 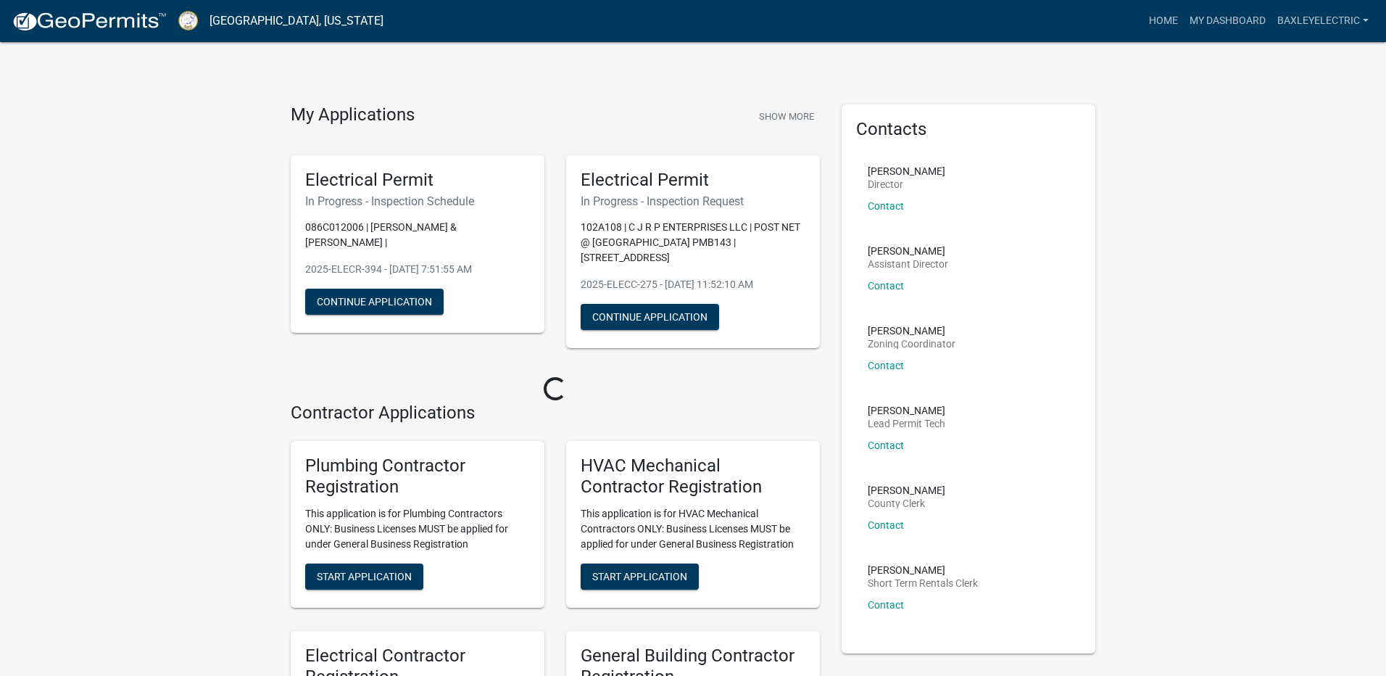 I want to click on h4: My Applications, so click(x=352, y=115).